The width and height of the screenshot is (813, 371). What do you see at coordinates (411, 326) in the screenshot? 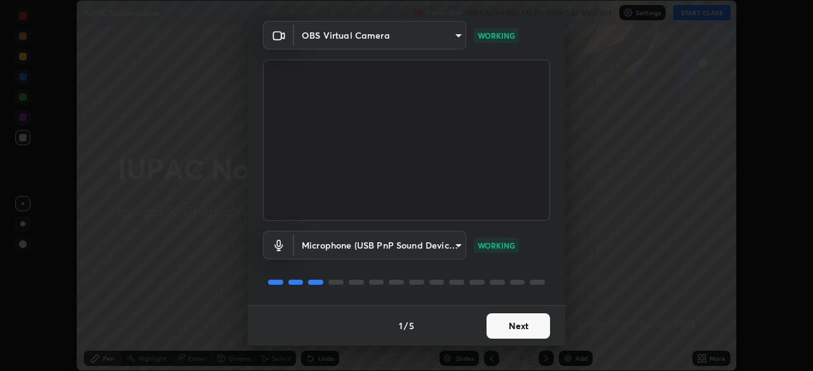
I see `h4: 5` at bounding box center [411, 326].